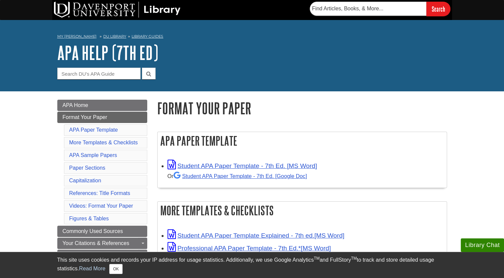 This screenshot has height=278, width=504. I want to click on input: Find Articles, Books, & More..., so click(368, 9).